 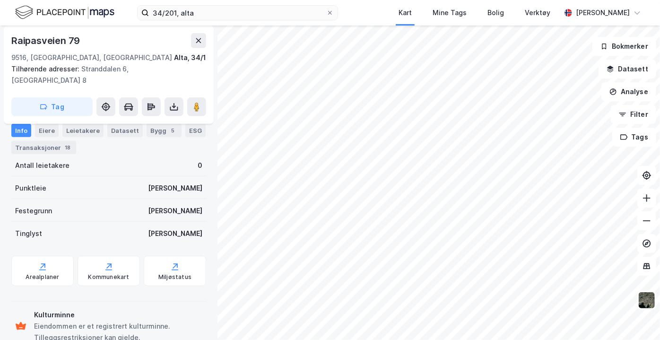 What do you see at coordinates (449, 13) in the screenshot?
I see `div: Mine Tags` at bounding box center [449, 13].